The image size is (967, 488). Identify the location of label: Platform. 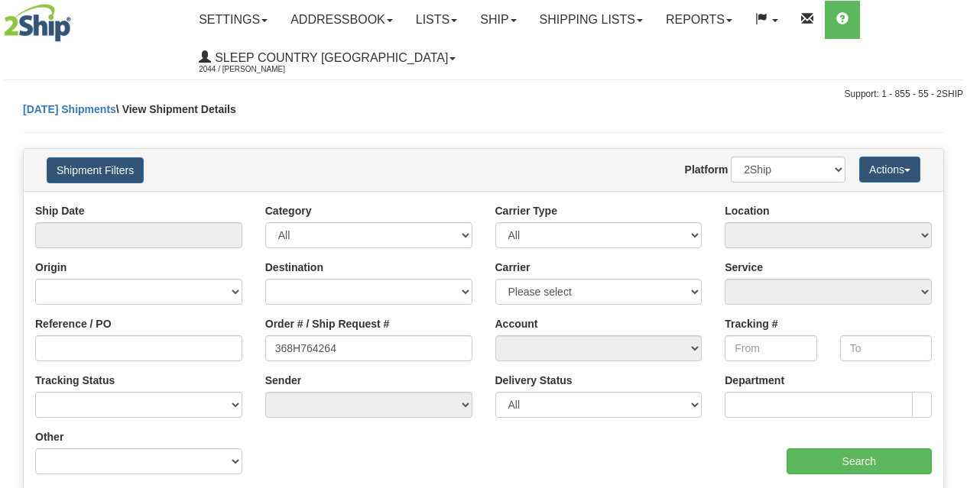
(706, 170).